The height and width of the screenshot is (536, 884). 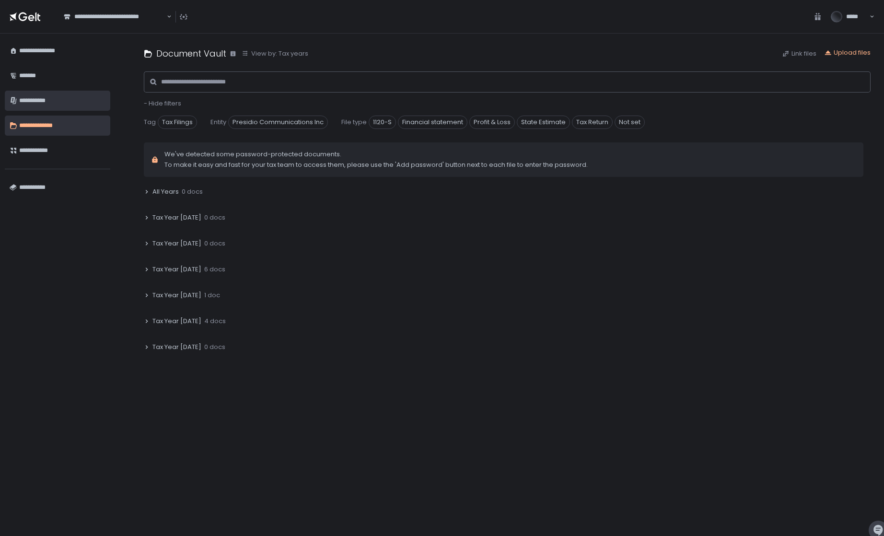 I want to click on span: Not set, so click(x=630, y=122).